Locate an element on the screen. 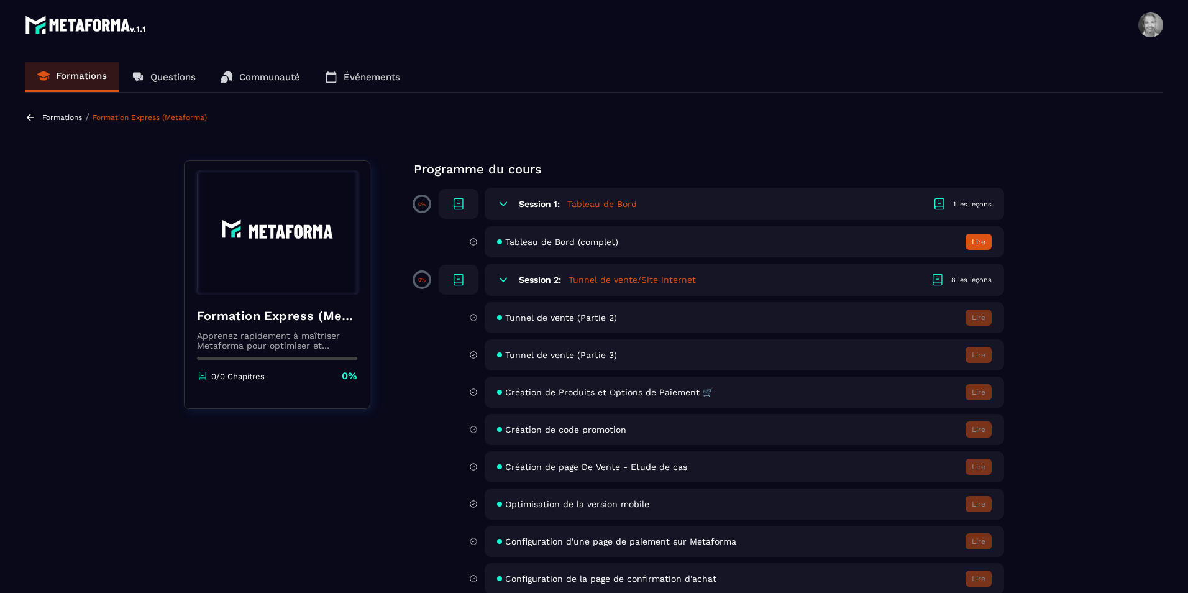 This screenshot has height=593, width=1188. p: Questions is located at coordinates (173, 77).